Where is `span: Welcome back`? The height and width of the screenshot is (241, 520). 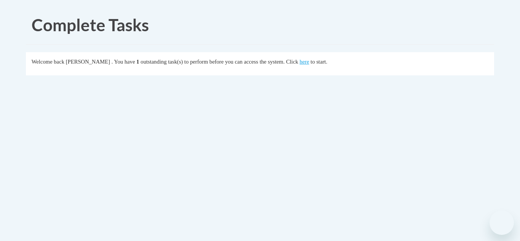
span: Welcome back is located at coordinates (48, 62).